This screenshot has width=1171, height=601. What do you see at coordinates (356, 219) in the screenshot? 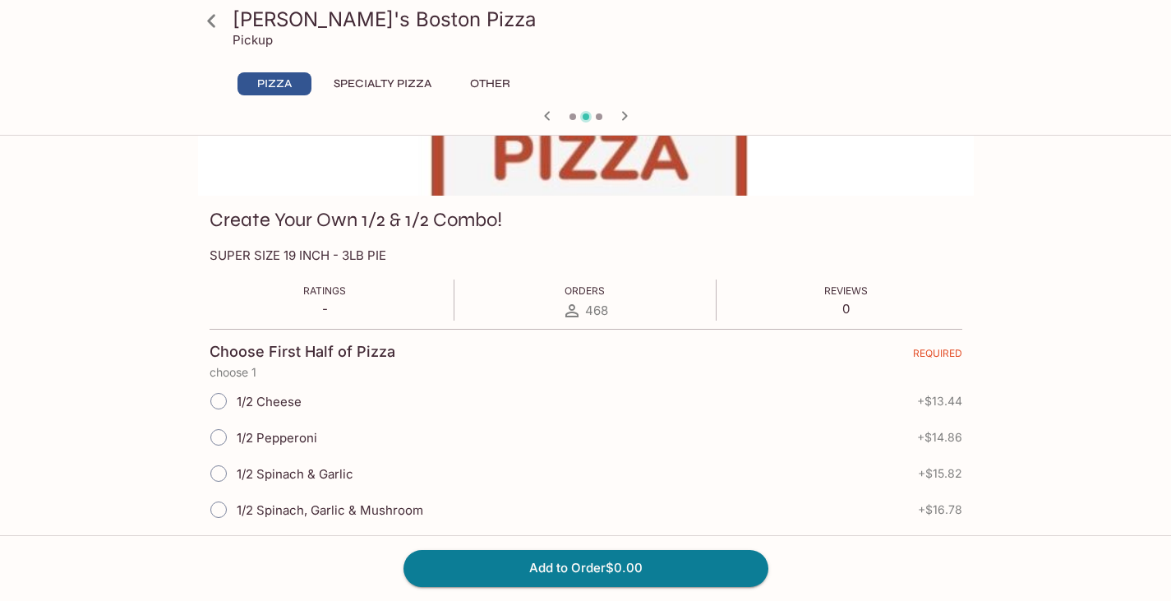
I see `h3: Create Your Own 1/2 & 1/2 Combo!` at bounding box center [356, 219].